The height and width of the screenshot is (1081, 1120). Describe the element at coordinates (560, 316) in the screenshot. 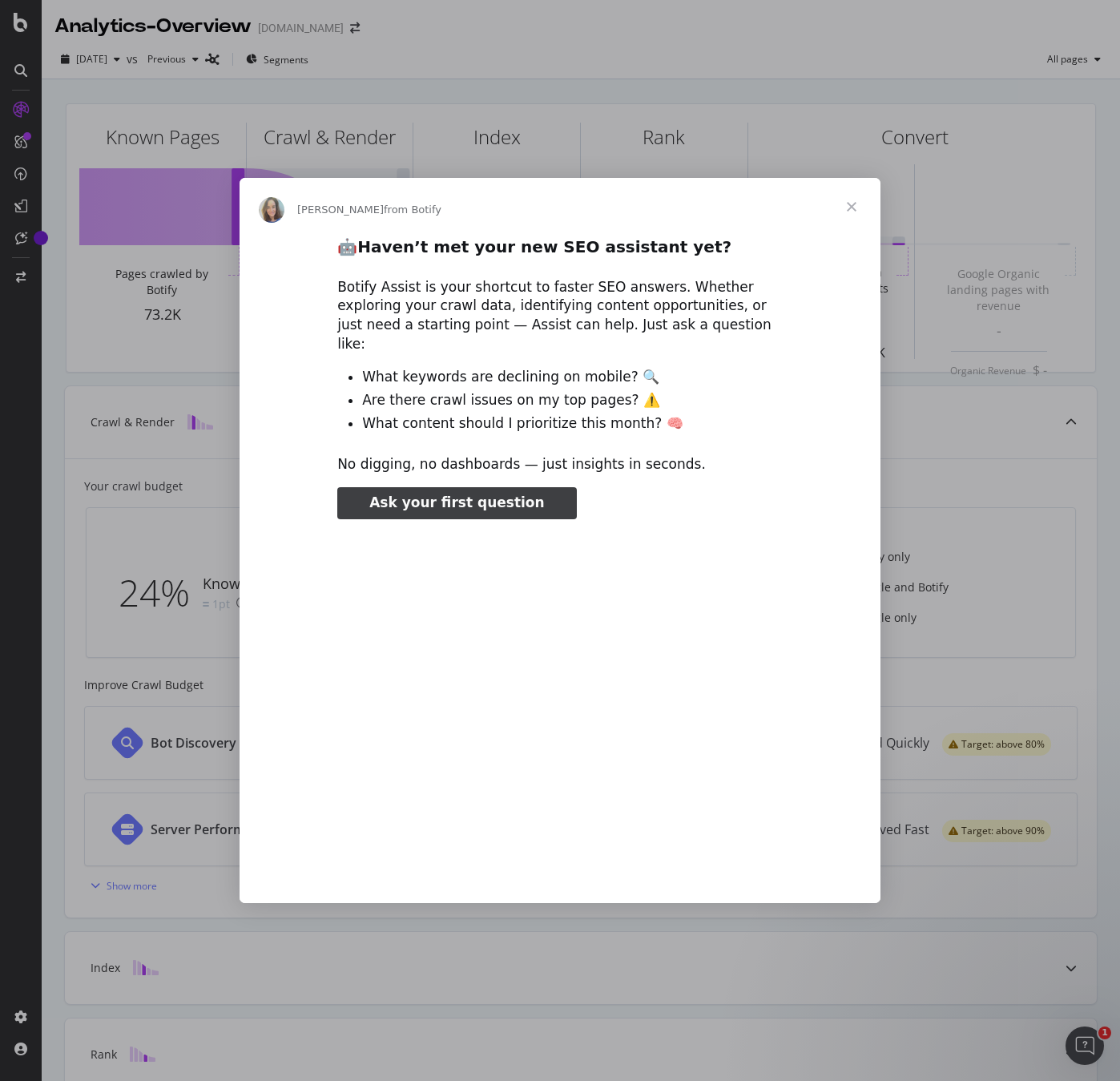

I see `div: Botify Assist is your shortcut to faster SEO answers. Whether exploring your crawl data, identify...` at that location.